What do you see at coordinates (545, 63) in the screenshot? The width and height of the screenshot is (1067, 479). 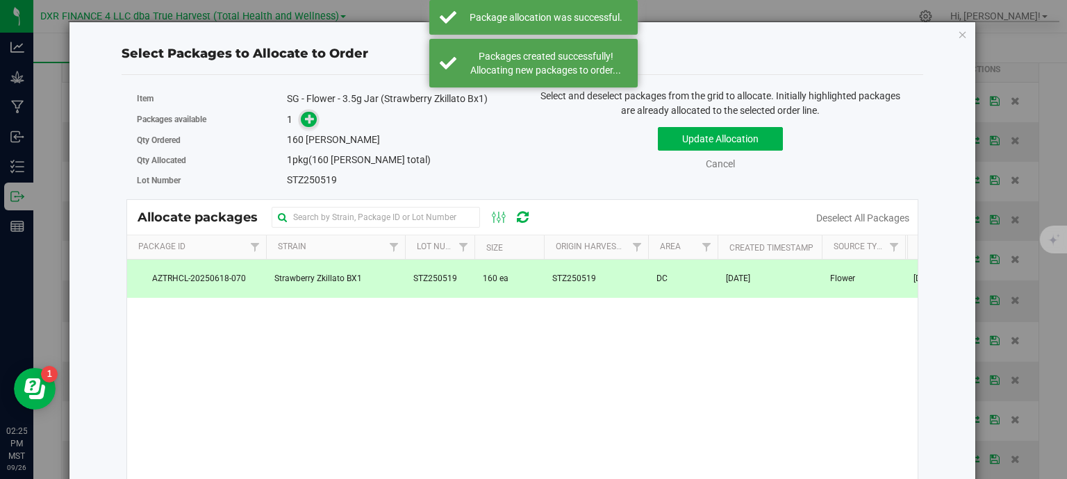 I see `div: Packages created successfully! Allocating new packages to order...` at bounding box center [545, 63].